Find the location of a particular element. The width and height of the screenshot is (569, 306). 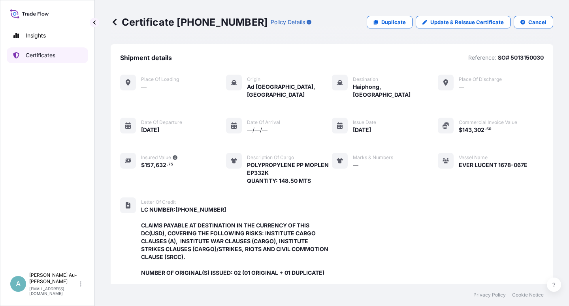

p: Cookie Notice is located at coordinates (528, 295).